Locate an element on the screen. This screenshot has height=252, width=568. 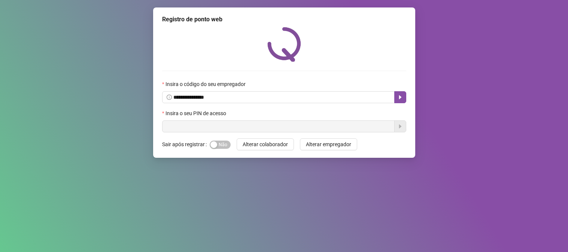
button: Alterar colaborador is located at coordinates (265, 145).